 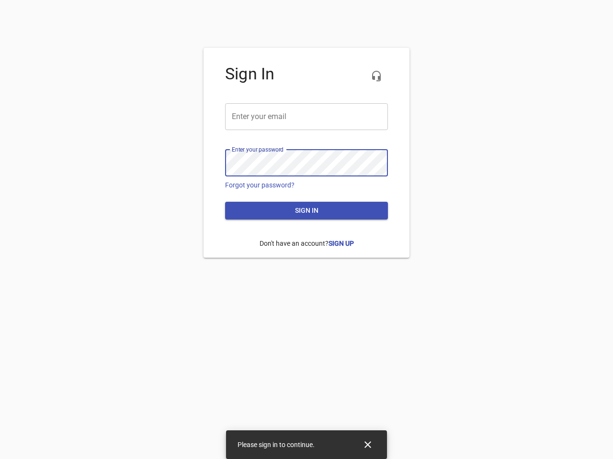 I want to click on a: Forgot your password?, so click(x=259, y=185).